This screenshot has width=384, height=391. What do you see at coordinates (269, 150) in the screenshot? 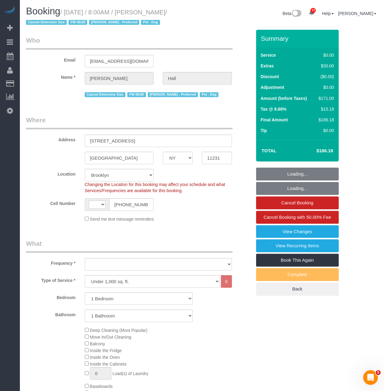
I see `strong: Total` at bounding box center [269, 150].